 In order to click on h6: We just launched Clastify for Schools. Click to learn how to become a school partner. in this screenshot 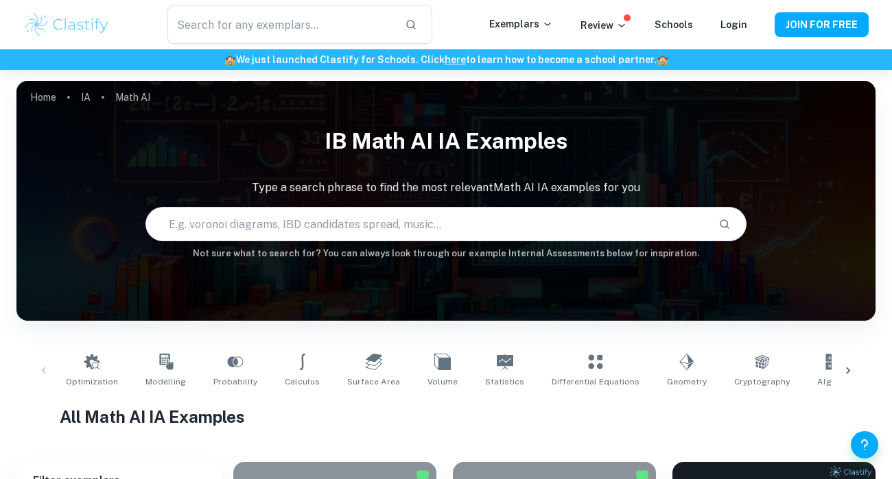, I will do `click(446, 60)`.